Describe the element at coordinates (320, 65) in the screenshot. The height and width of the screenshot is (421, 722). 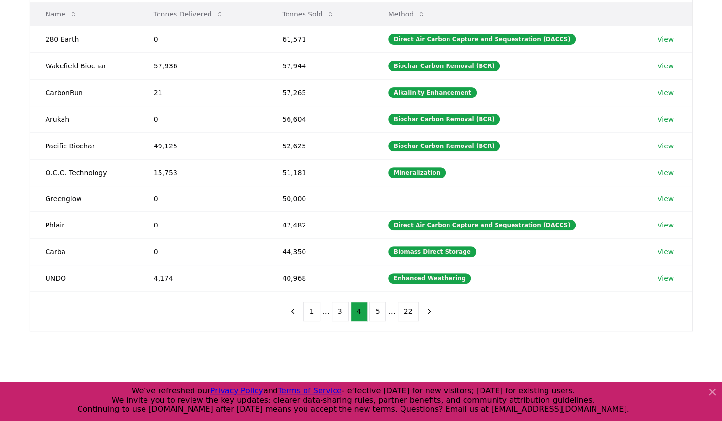
I see `td: 57,944` at that location.